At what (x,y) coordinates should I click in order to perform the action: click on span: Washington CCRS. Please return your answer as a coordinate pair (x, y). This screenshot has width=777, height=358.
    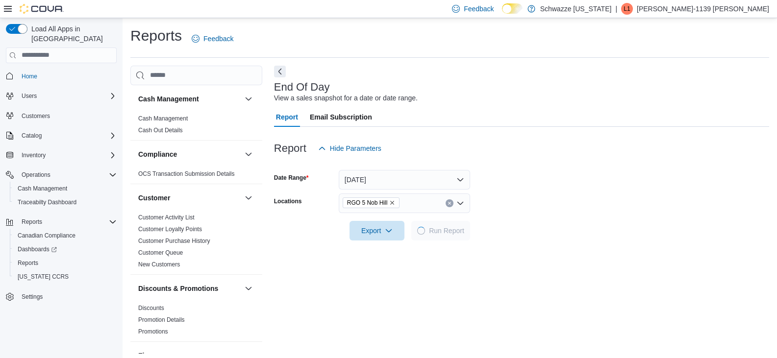
    Looking at the image, I should click on (65, 277).